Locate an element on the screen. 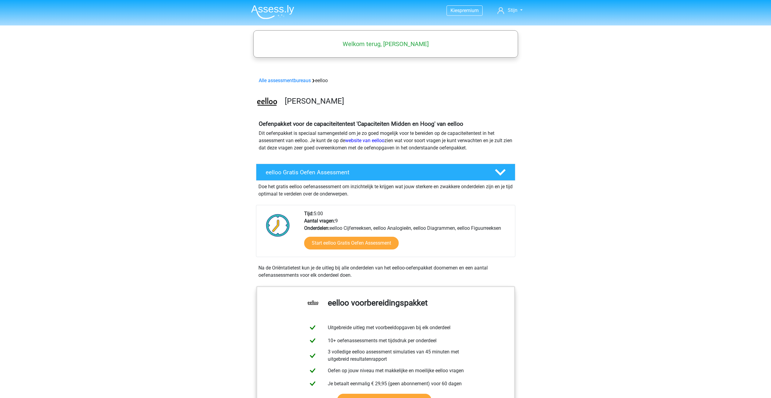 This screenshot has height=398, width=771. img: Klok is located at coordinates (278, 225).